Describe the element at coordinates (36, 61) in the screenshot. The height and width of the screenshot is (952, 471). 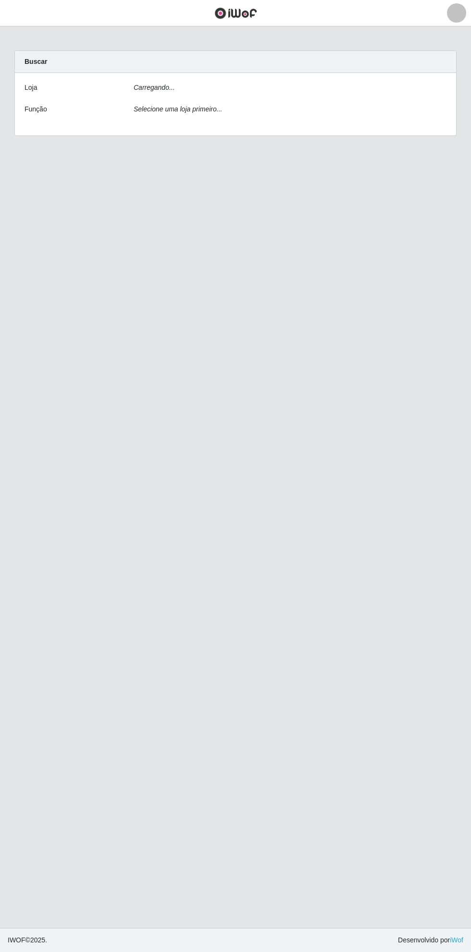
I see `strong: Buscar` at that location.